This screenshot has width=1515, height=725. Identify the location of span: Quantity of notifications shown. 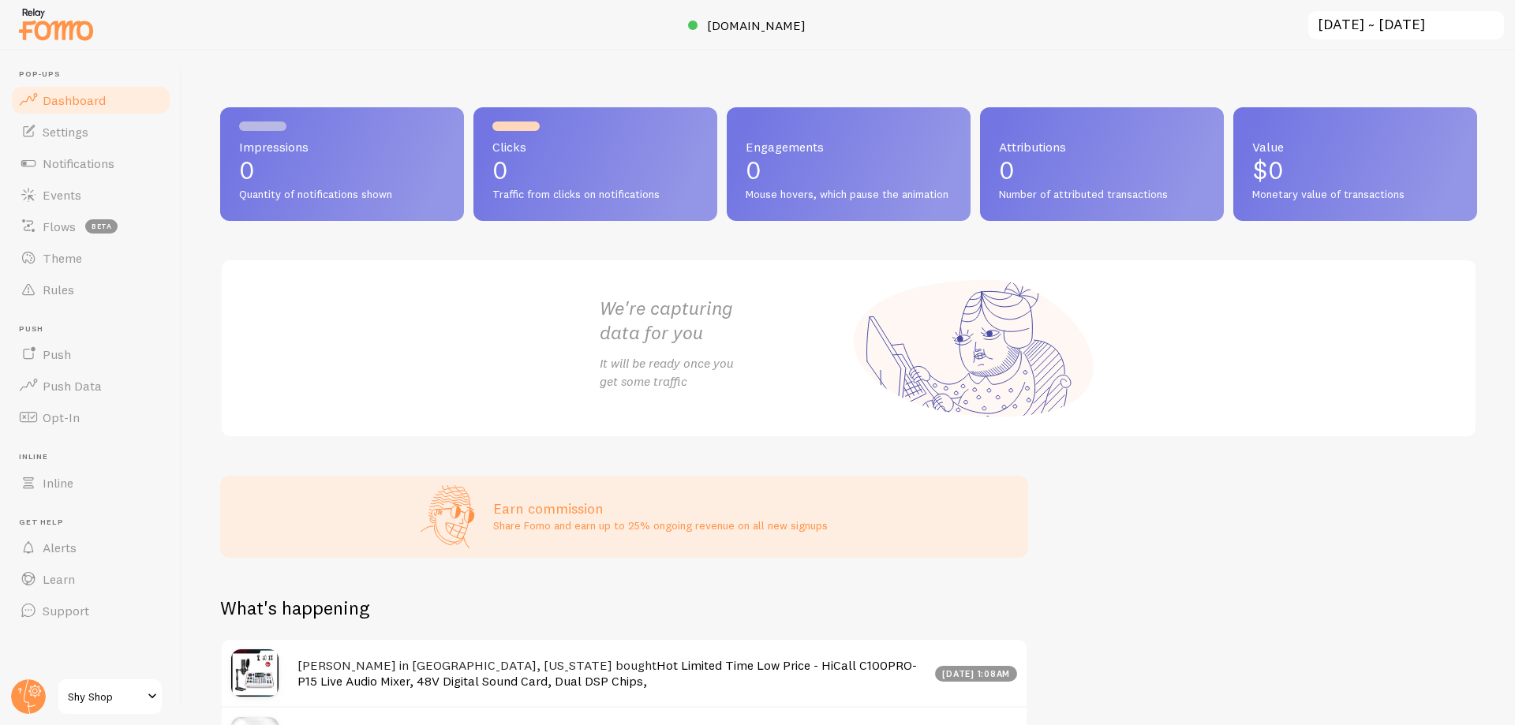
(342, 195).